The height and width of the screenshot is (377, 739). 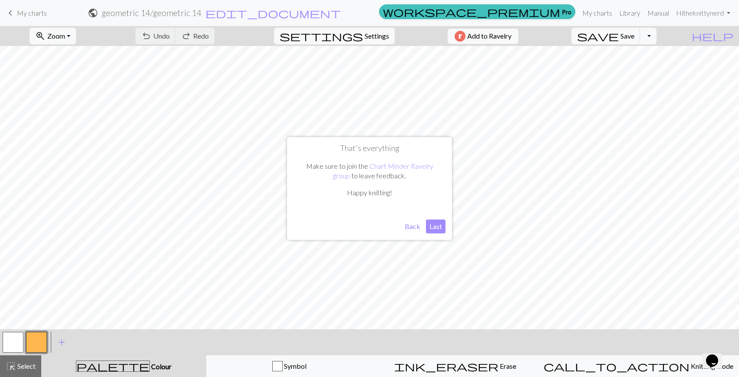 What do you see at coordinates (638, 366) in the screenshot?
I see `button: Knitting mode` at bounding box center [638, 366].